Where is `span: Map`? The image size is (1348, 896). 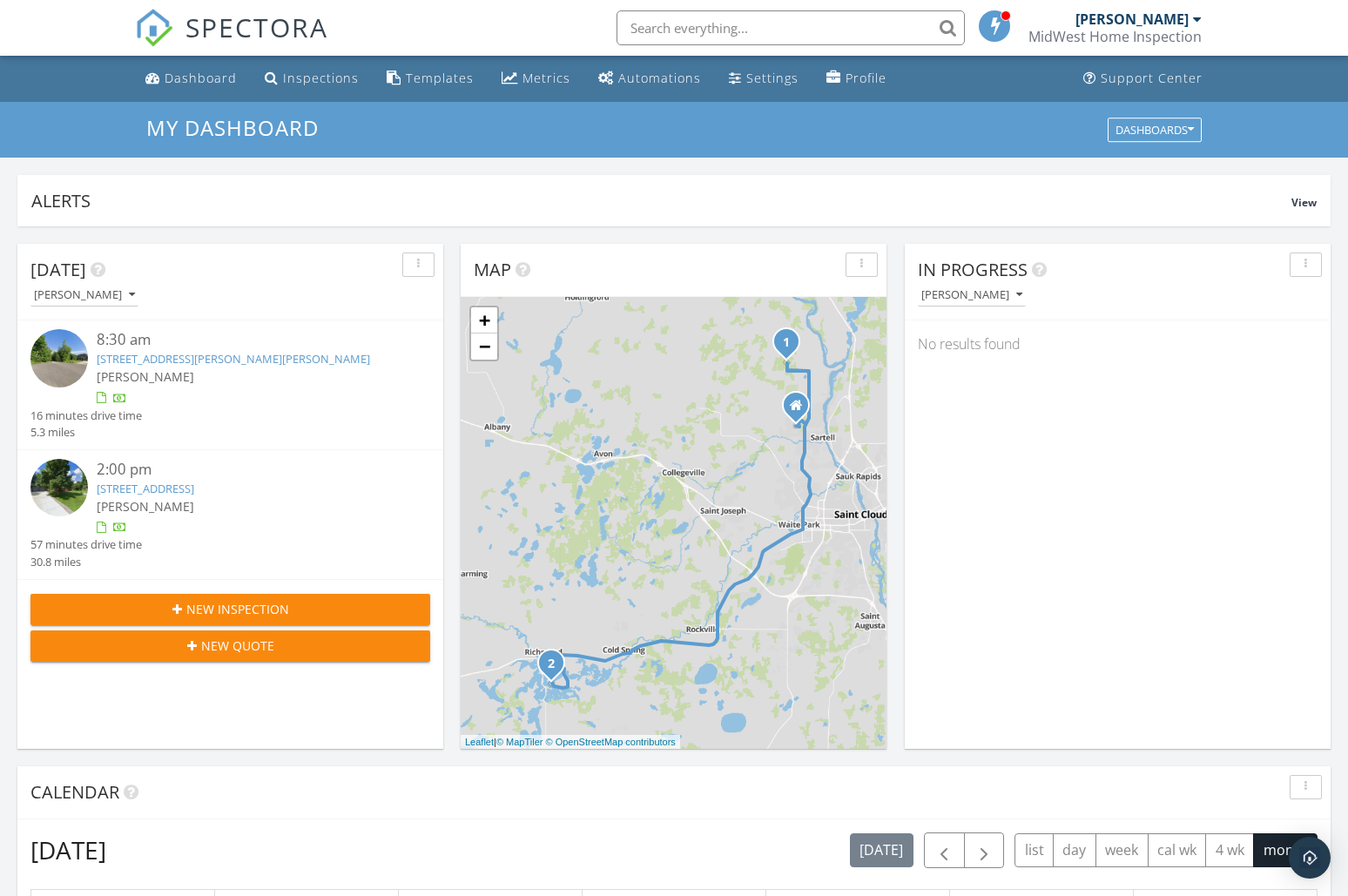 span: Map is located at coordinates (492, 269).